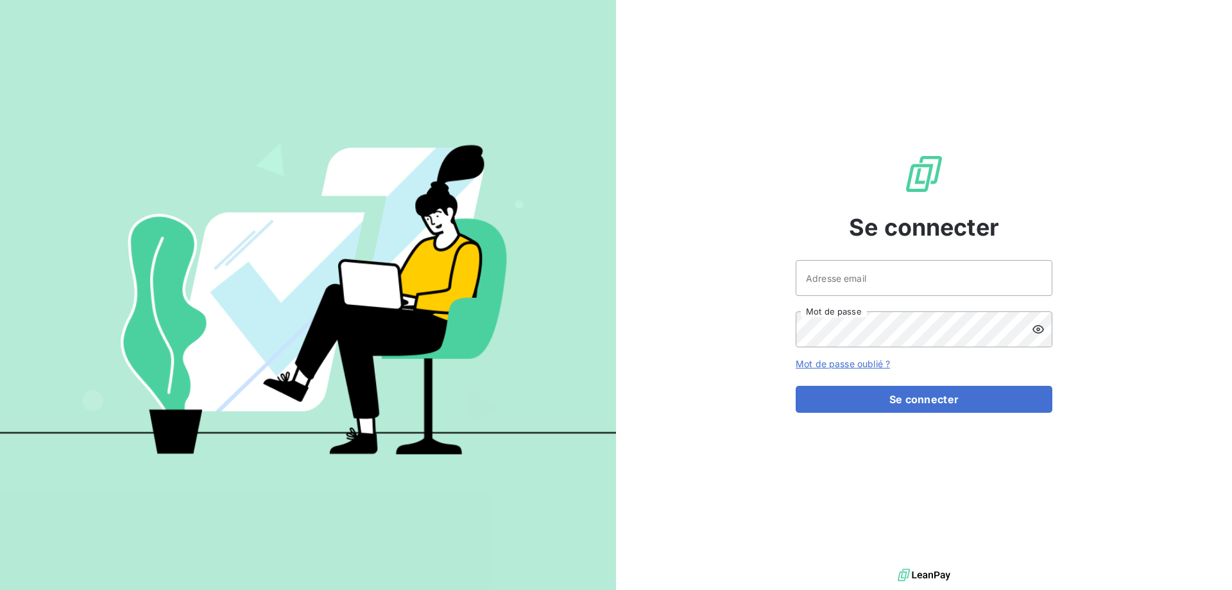  I want to click on button: Se connecter, so click(924, 399).